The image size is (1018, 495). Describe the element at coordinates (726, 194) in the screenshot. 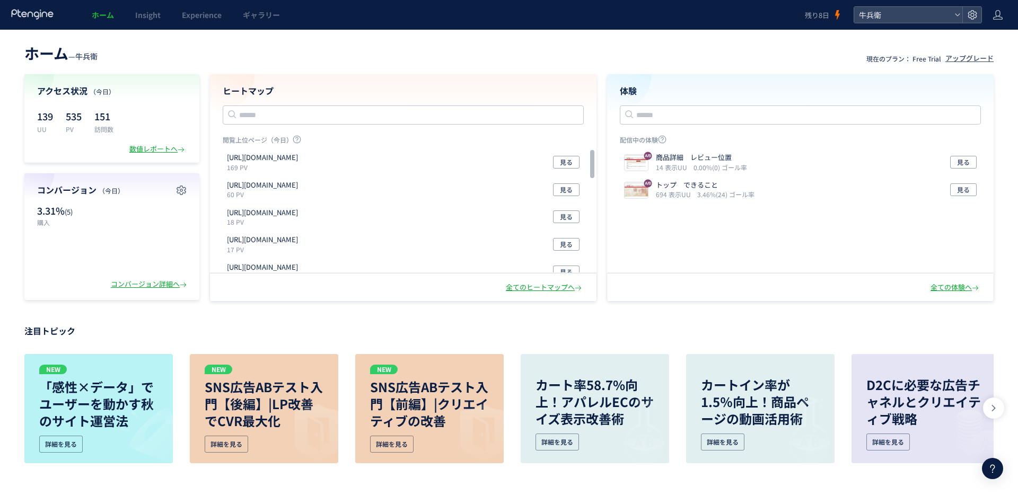

I see `i: 3.46%(24) ゴール率` at that location.